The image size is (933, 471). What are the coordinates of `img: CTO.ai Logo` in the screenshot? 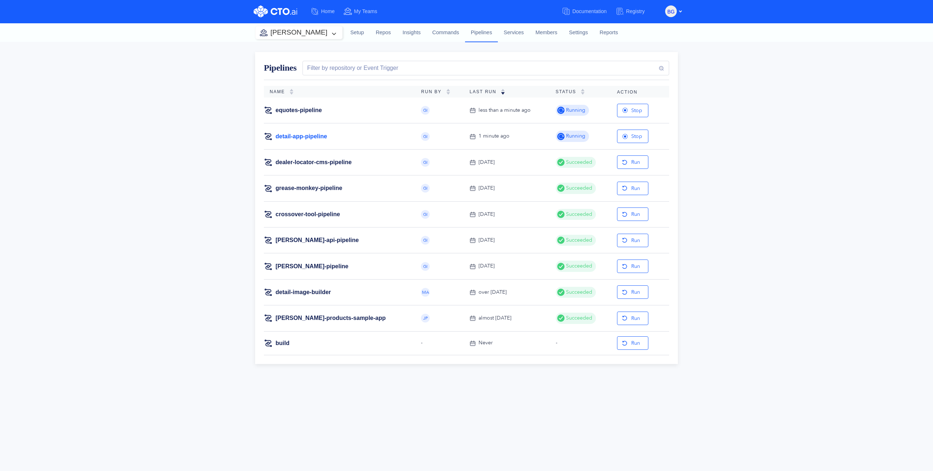 It's located at (275, 11).